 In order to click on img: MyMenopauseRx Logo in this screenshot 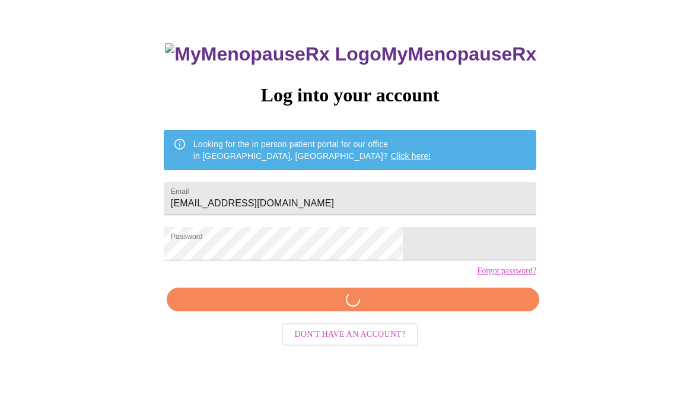, I will do `click(273, 55)`.